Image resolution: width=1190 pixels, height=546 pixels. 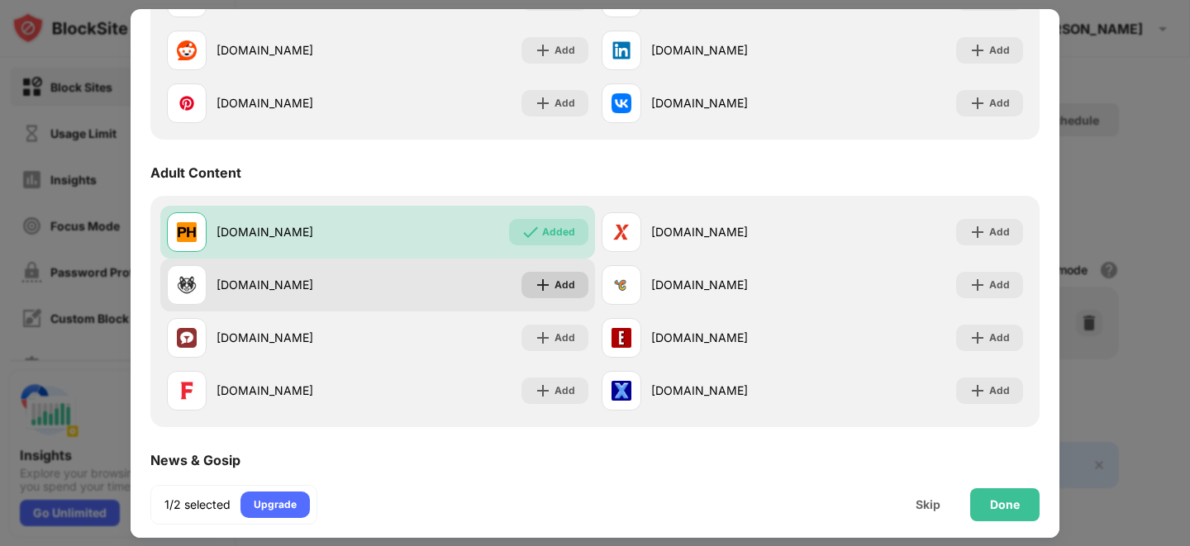 I want to click on div: Skip, so click(x=928, y=505).